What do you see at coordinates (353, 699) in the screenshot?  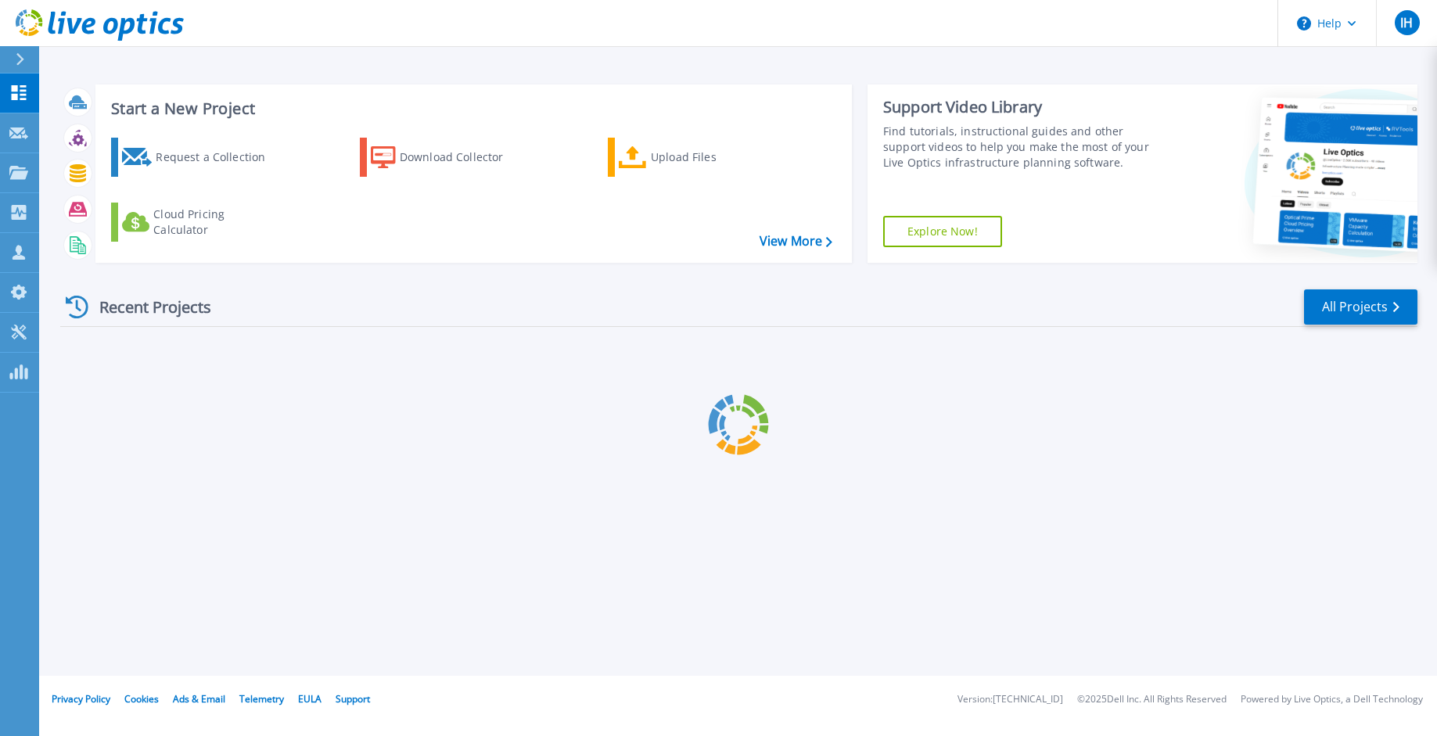 I see `a: Support` at bounding box center [353, 699].